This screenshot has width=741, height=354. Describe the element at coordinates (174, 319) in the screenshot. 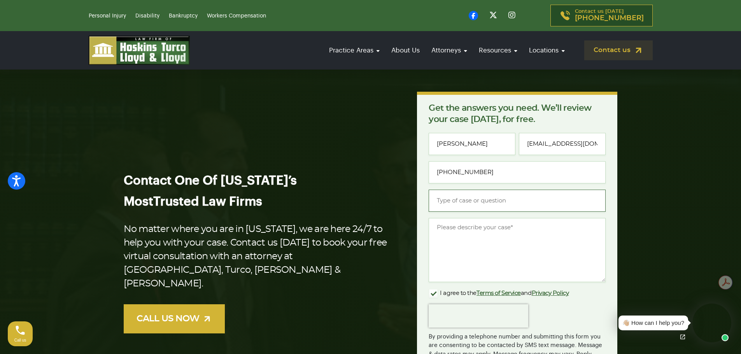

I see `a: CALL US NOW` at that location.